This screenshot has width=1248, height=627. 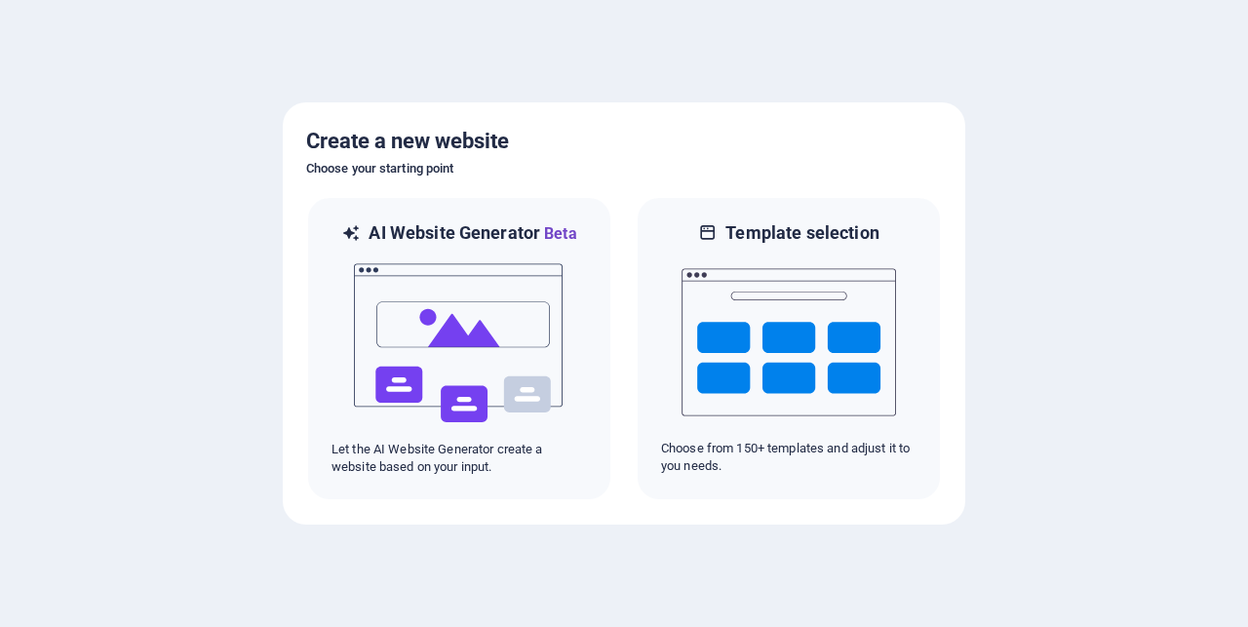 I want to click on p: Choose from 150+ templates and adjust it to you needs., so click(x=789, y=457).